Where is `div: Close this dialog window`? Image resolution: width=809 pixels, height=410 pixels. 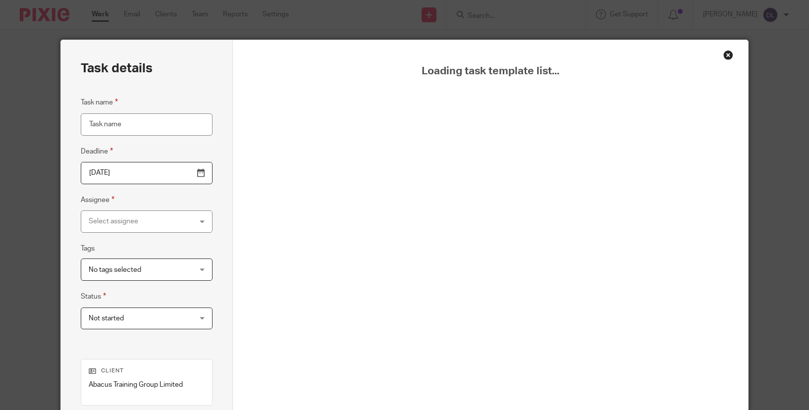
div: Close this dialog window is located at coordinates (728, 55).